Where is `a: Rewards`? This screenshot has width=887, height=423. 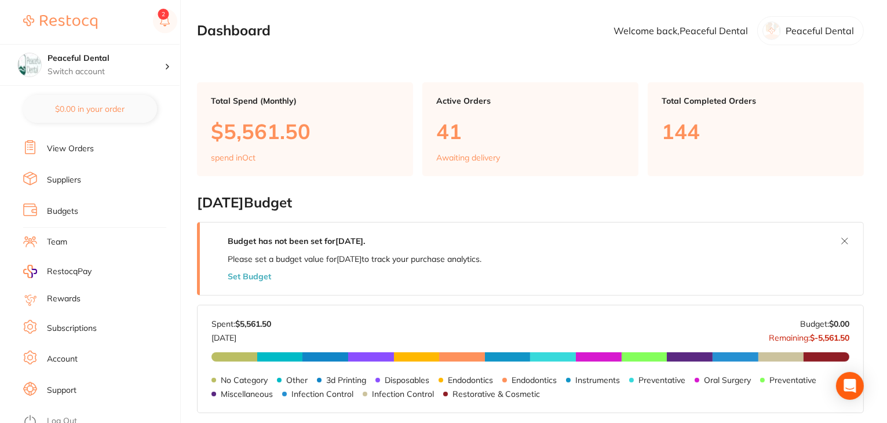
a: Rewards is located at coordinates (64, 299).